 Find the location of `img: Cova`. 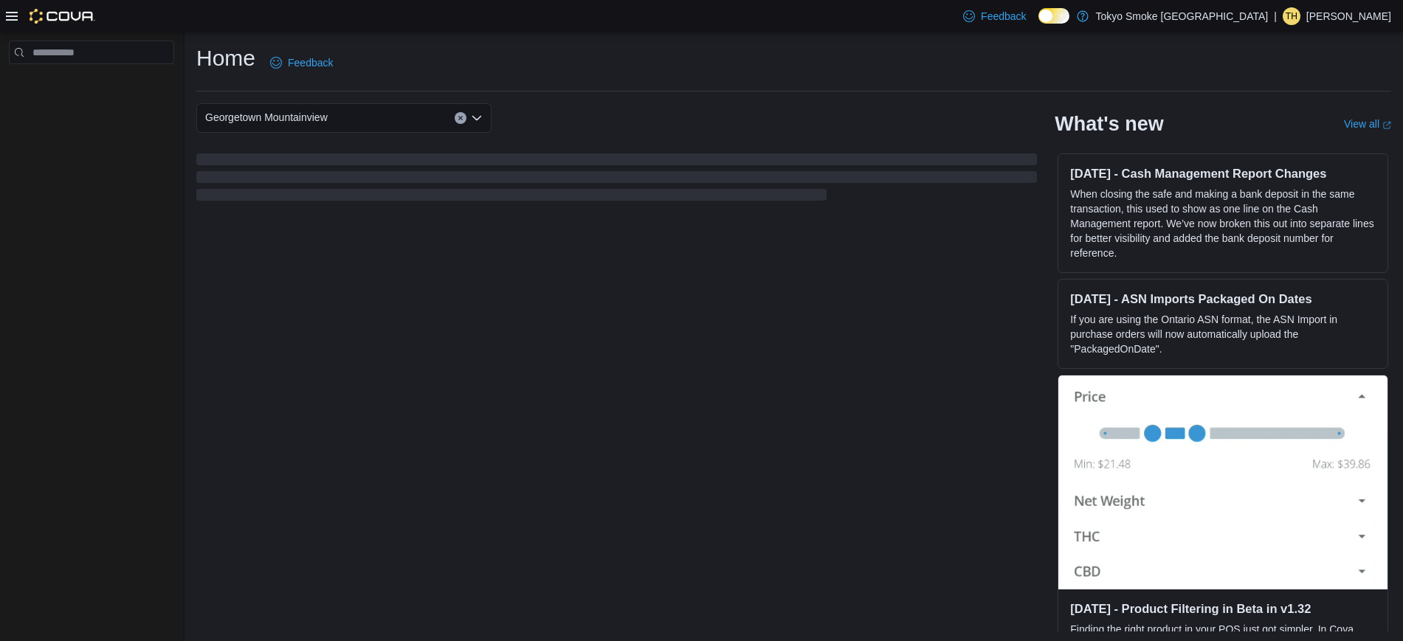

img: Cova is located at coordinates (62, 16).